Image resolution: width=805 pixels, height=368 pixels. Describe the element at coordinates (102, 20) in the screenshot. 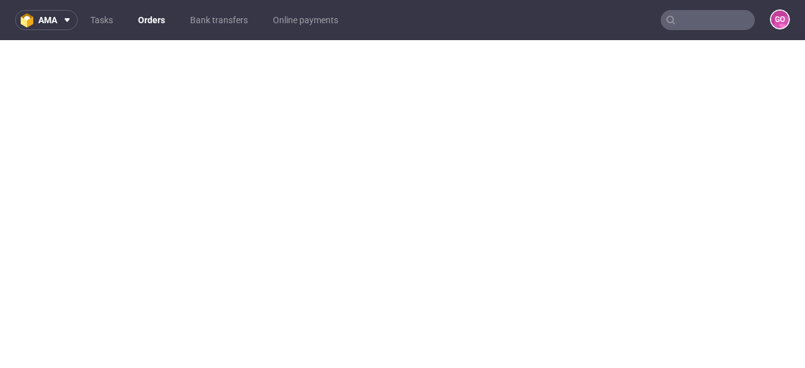

I see `a: Tasks` at that location.